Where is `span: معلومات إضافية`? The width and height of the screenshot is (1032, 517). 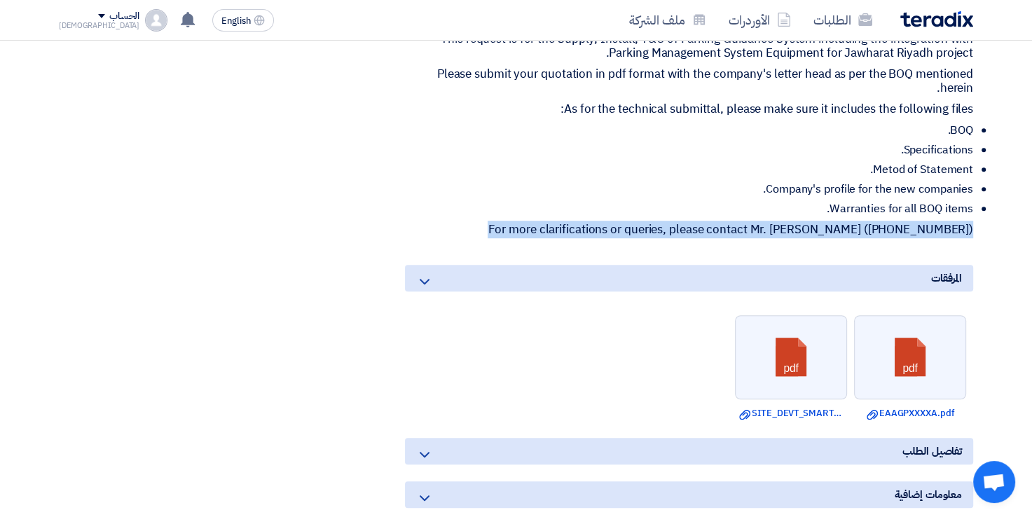
span: معلومات إضافية is located at coordinates (928, 495).